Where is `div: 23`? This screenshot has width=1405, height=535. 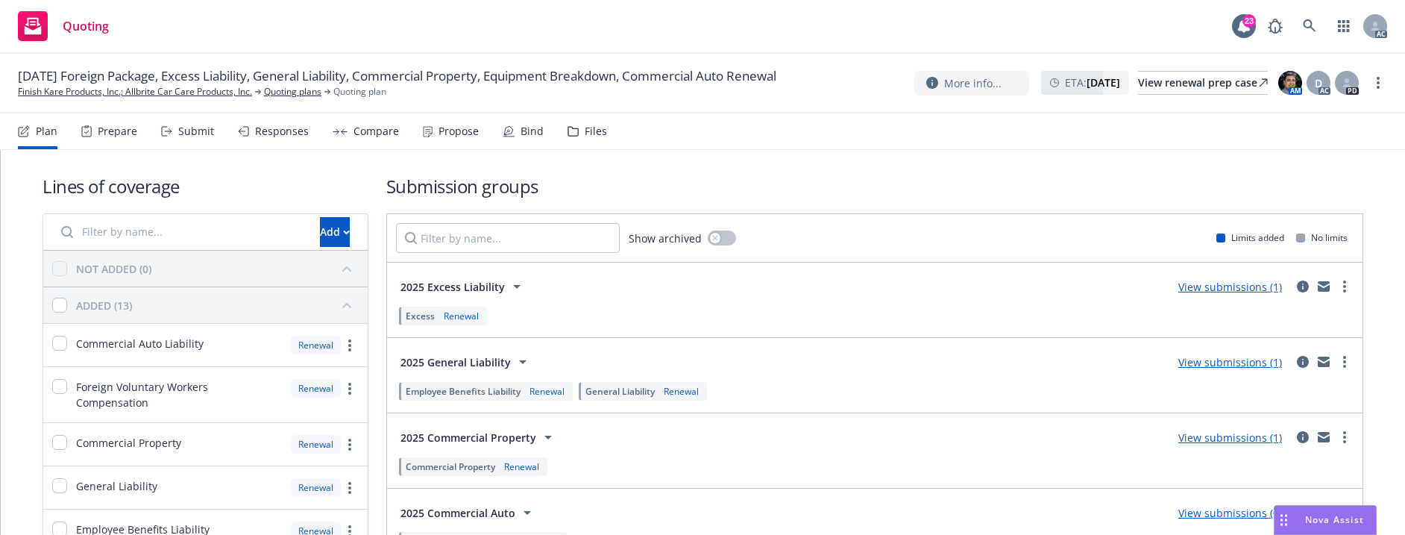
div: 23 is located at coordinates (1250, 21).